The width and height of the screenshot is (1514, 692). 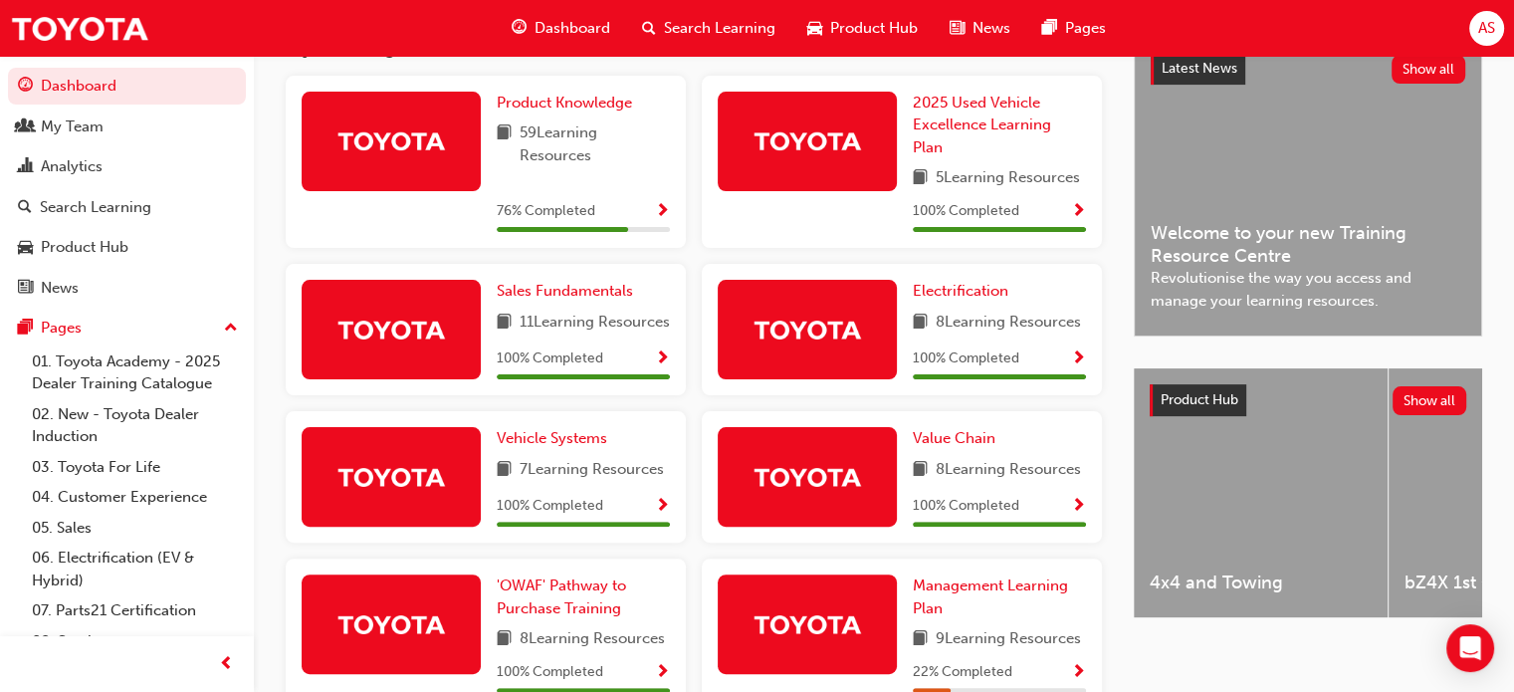 What do you see at coordinates (568, 291) in the screenshot?
I see `a: Sales Fundamentals` at bounding box center [568, 291].